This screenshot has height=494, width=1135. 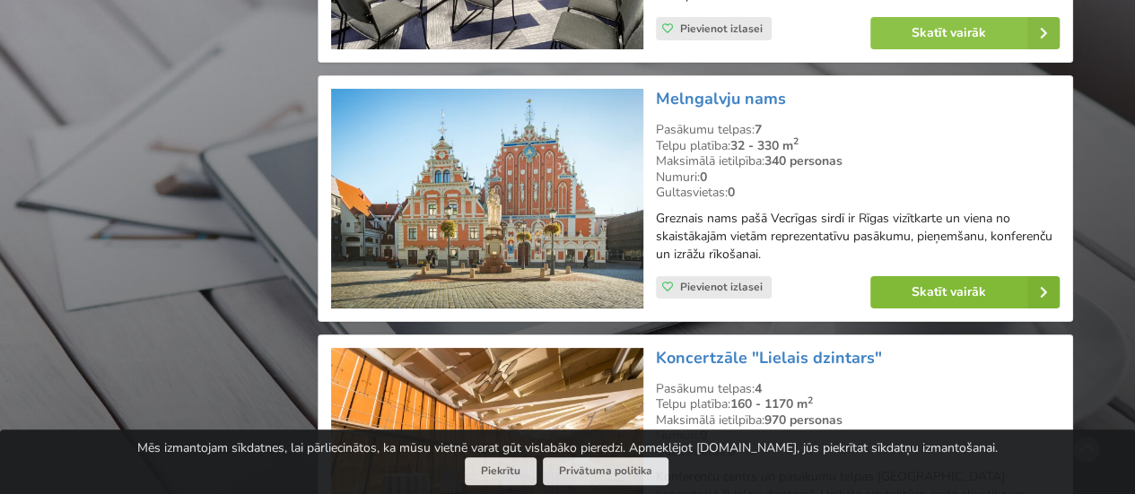 What do you see at coordinates (486, 198) in the screenshot?
I see `a: Konferenču centrs | Rīga | Melngalvju nams` at bounding box center [486, 198].